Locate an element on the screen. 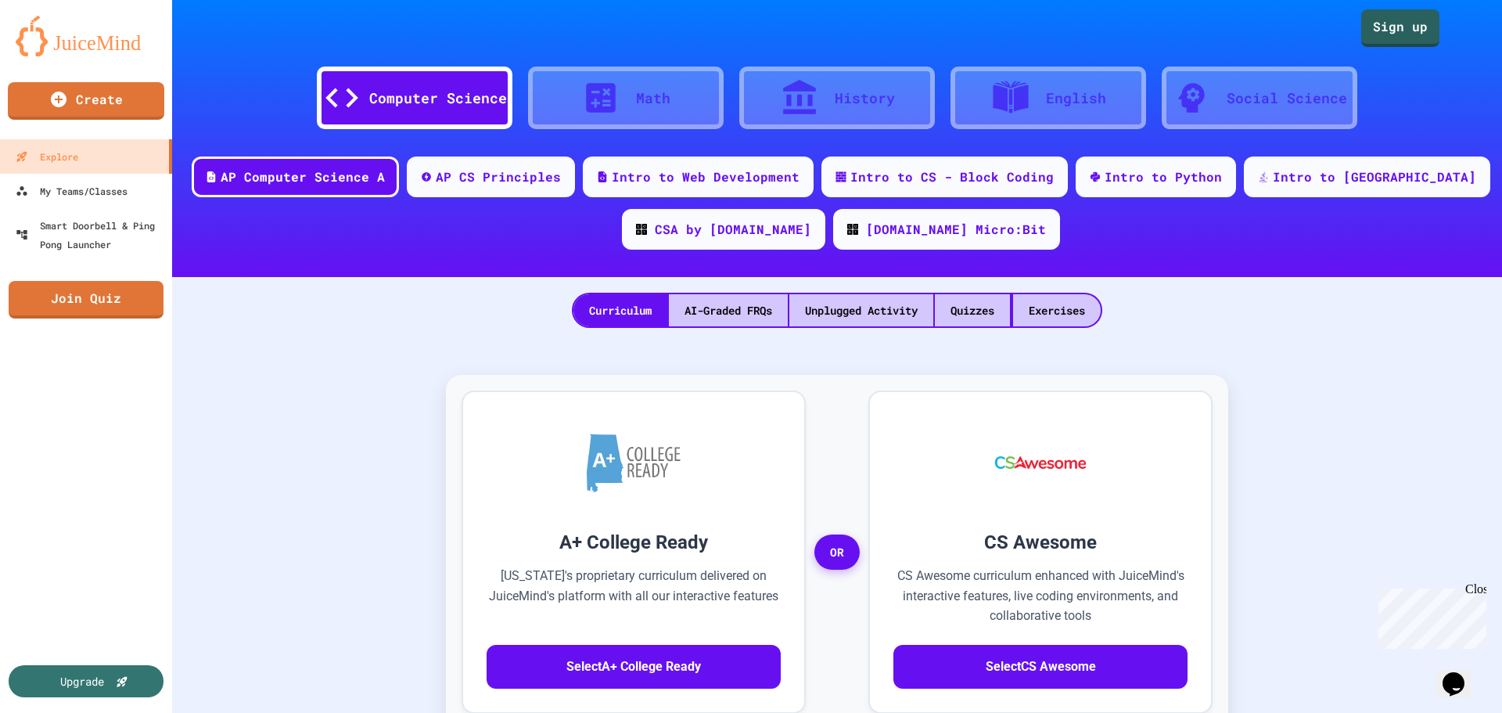 This screenshot has height=713, width=1502. div: Explore is located at coordinates (47, 156).